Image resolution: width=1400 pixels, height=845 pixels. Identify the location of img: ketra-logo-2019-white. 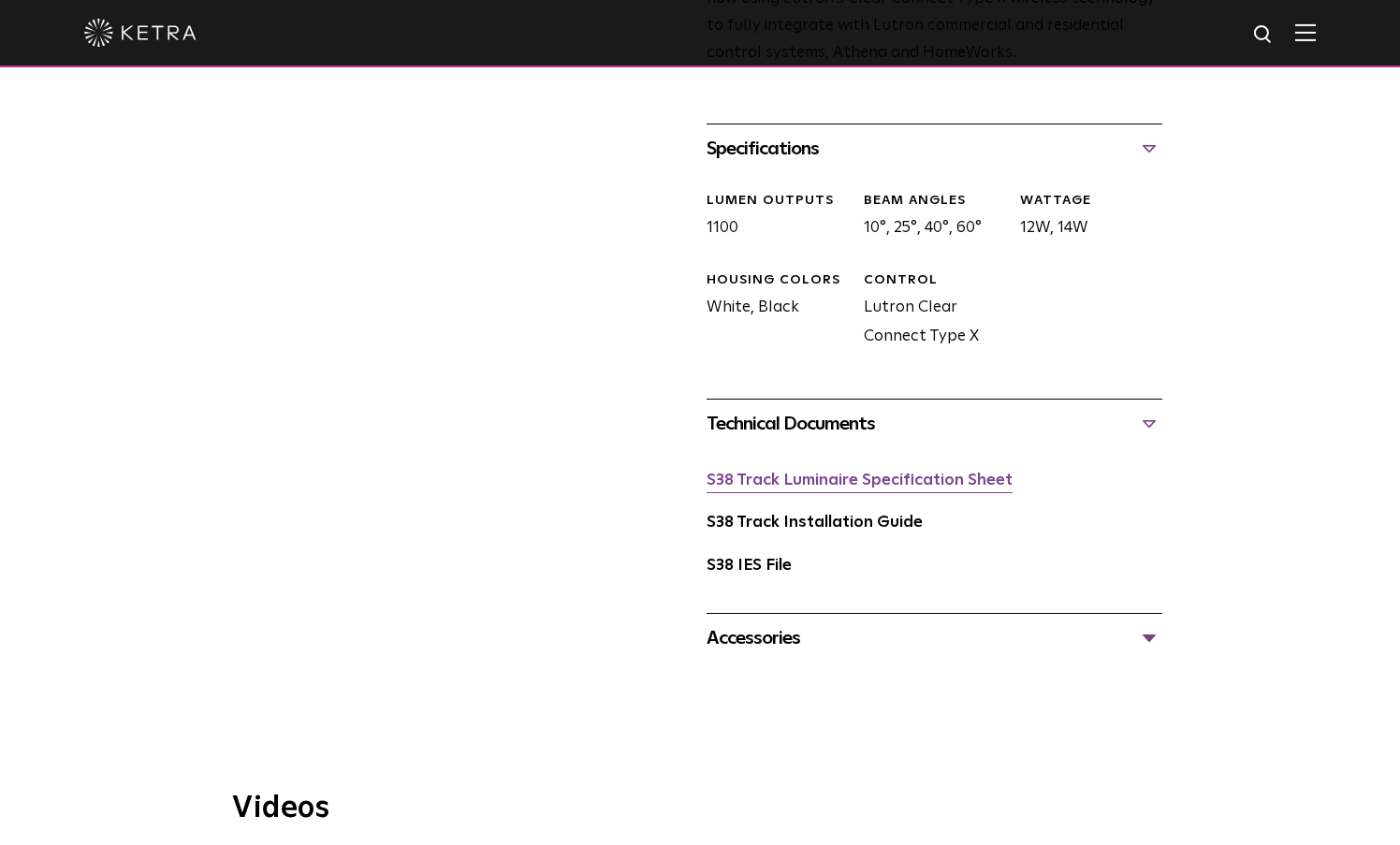
(140, 33).